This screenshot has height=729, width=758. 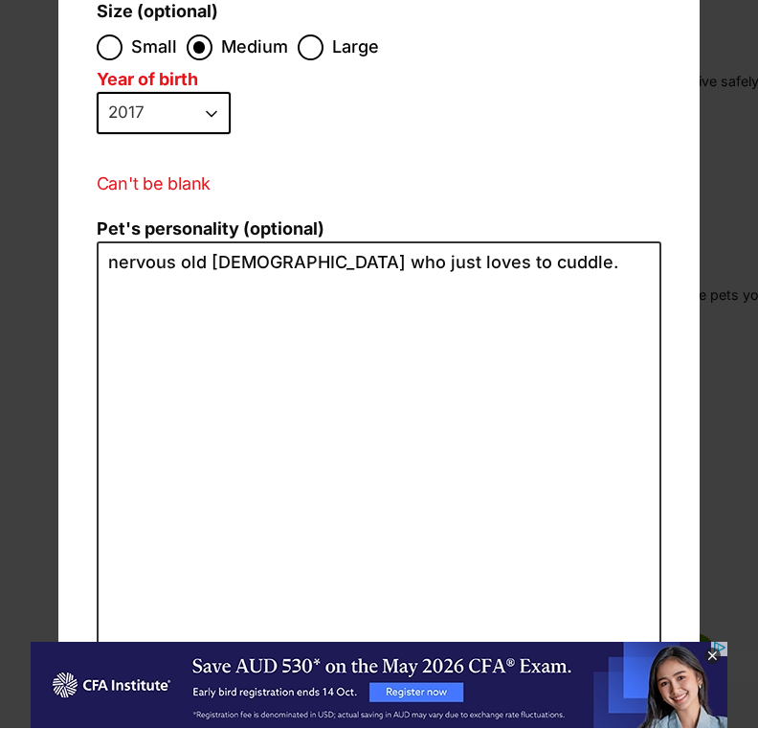 What do you see at coordinates (355, 48) in the screenshot?
I see `span: Large` at bounding box center [355, 48].